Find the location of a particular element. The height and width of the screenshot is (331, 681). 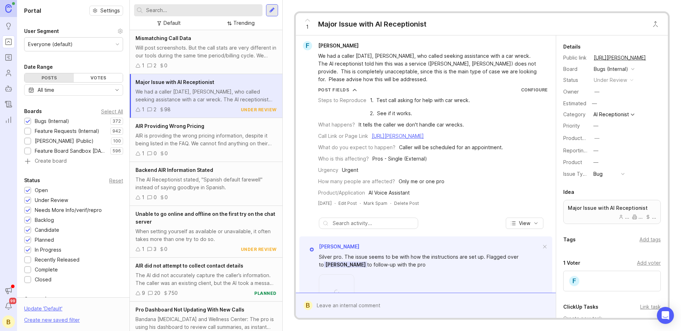

div: Owner is located at coordinates (575, 92).